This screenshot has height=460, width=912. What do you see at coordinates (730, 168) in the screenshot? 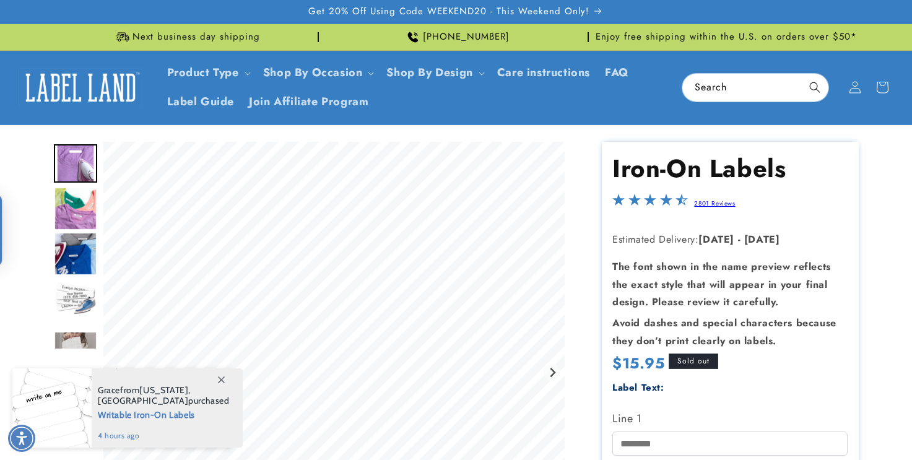
I see `h1: Iron-On Labels` at bounding box center [730, 168].